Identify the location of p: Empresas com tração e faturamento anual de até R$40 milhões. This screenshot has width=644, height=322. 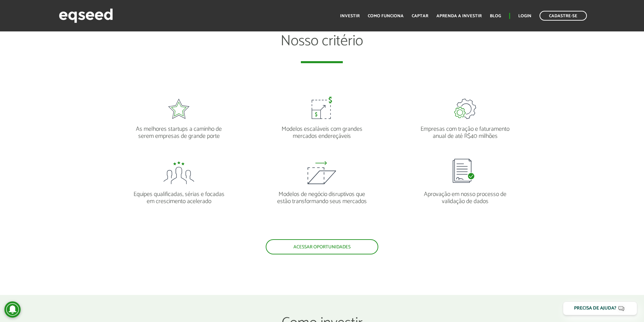
(464, 129).